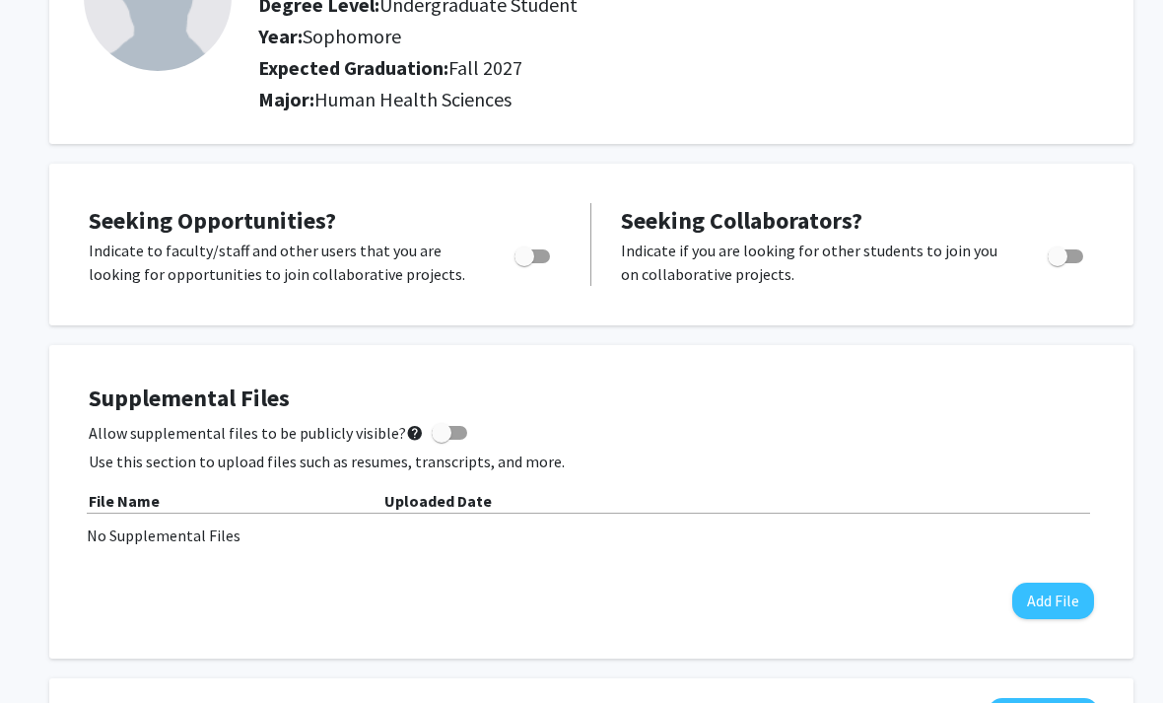  Describe the element at coordinates (438, 501) in the screenshot. I see `b: Uploaded Date` at that location.